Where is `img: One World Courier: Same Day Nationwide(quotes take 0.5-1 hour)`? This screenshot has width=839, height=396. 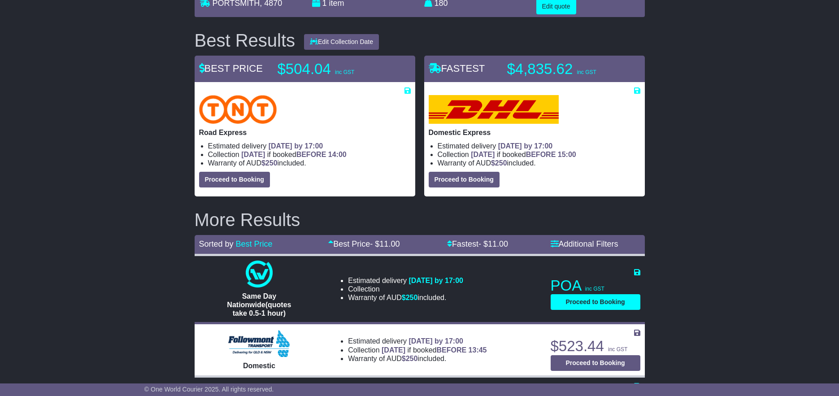 img: One World Courier: Same Day Nationwide(quotes take 0.5-1 hour) is located at coordinates (259, 274).